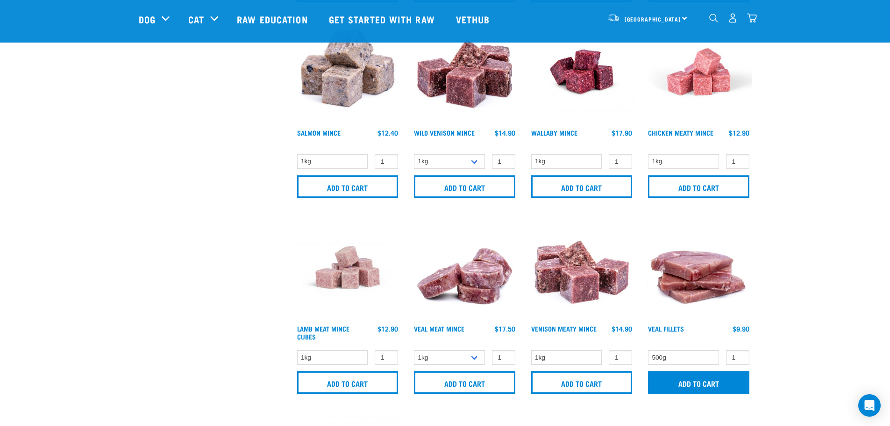  I want to click on a: Wild Venison Mince, so click(444, 132).